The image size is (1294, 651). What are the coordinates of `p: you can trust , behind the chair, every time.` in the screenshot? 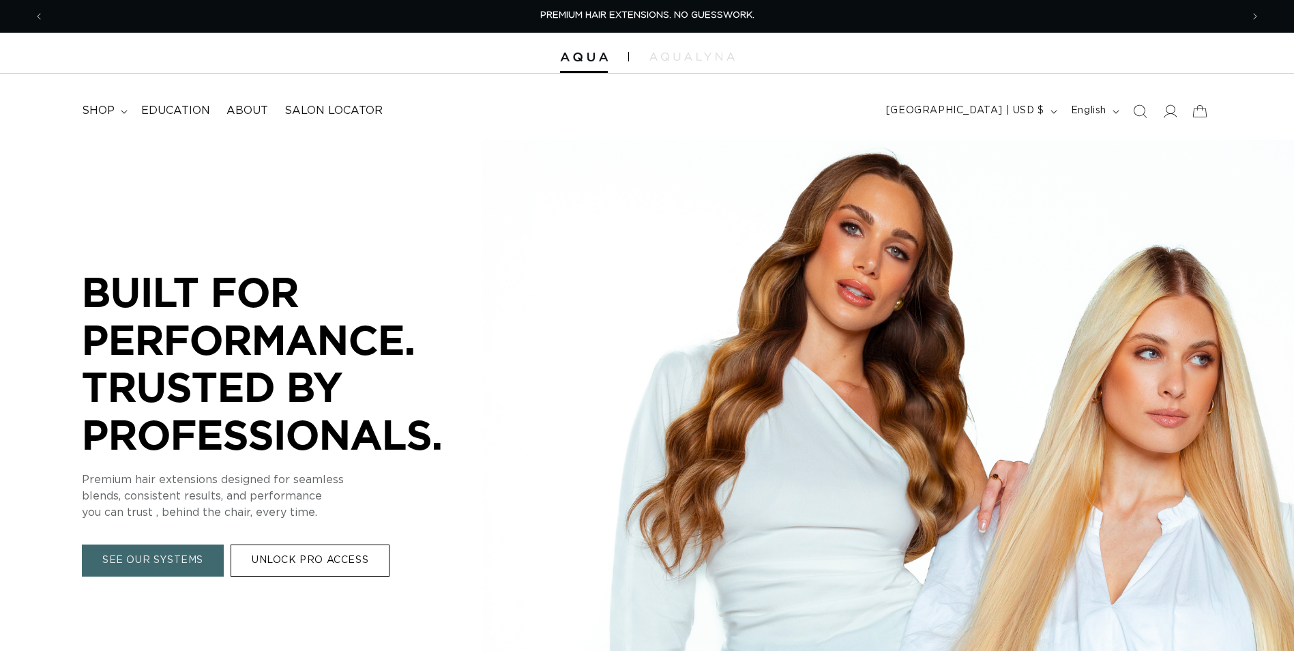 It's located at (287, 513).